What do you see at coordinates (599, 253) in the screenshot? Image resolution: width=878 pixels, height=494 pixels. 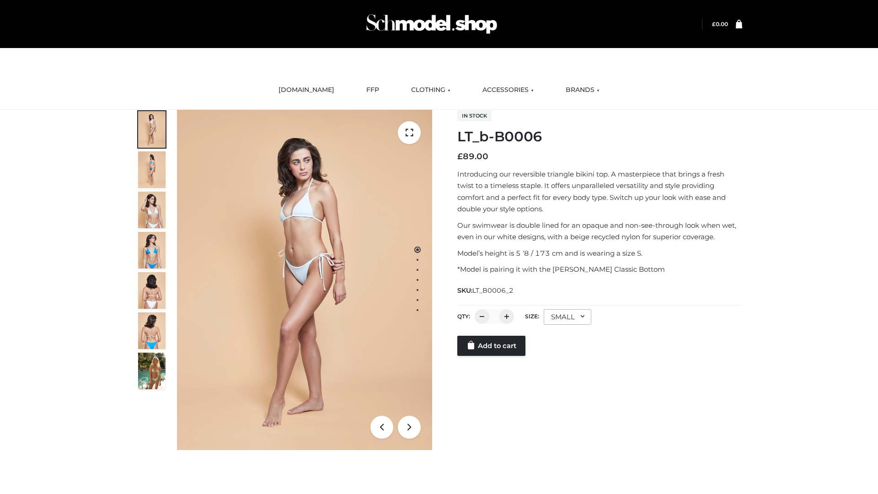 I see `p: Model’s height is 5 ‘8 / 173 cm and is wearing a size S.` at bounding box center [599, 253].